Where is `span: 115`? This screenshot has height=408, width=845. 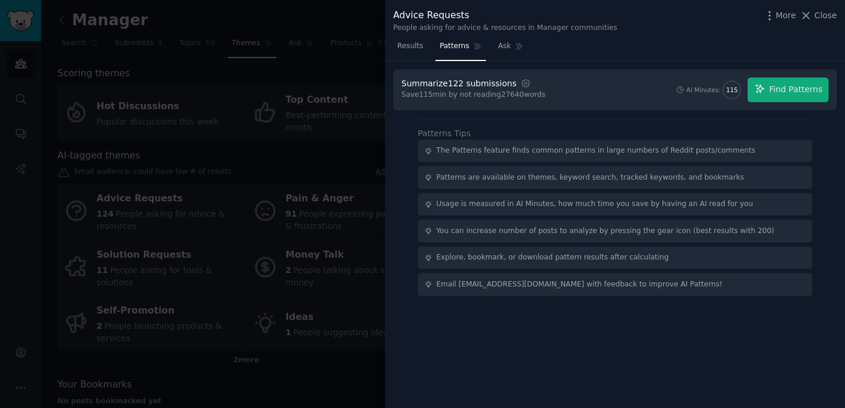
span: 115 is located at coordinates (731, 90).